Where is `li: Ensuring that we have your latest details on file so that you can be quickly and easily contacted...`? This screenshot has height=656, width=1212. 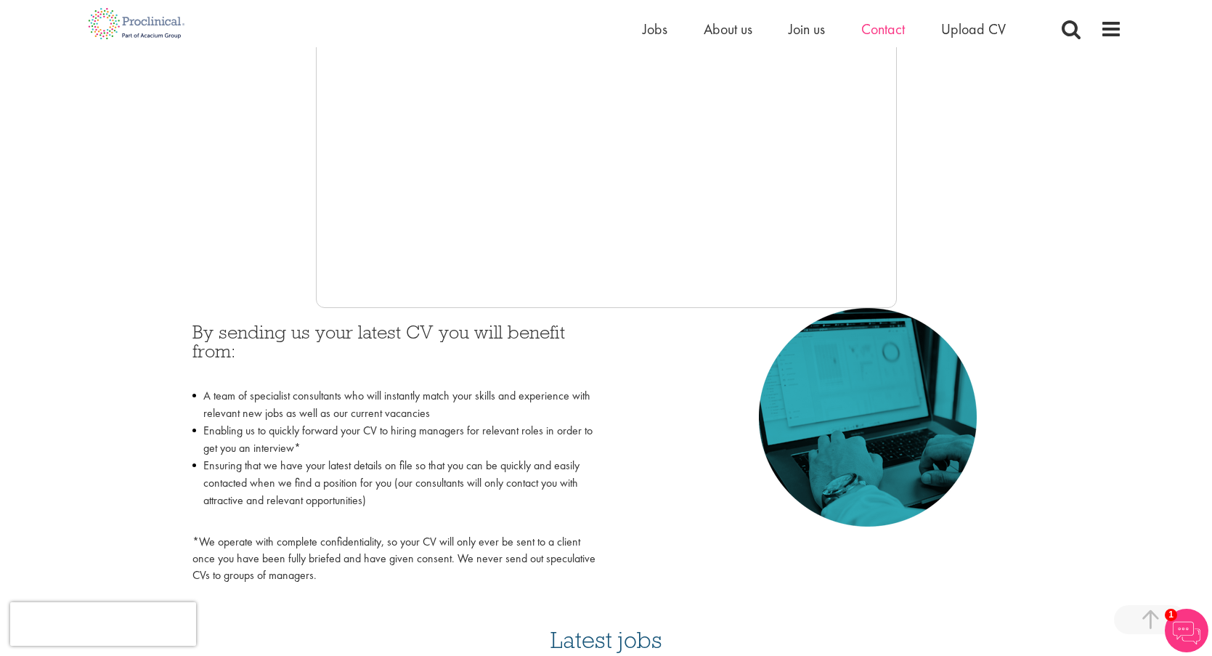 li: Ensuring that we have your latest details on file so that you can be quickly and easily contacted... is located at coordinates (394, 492).